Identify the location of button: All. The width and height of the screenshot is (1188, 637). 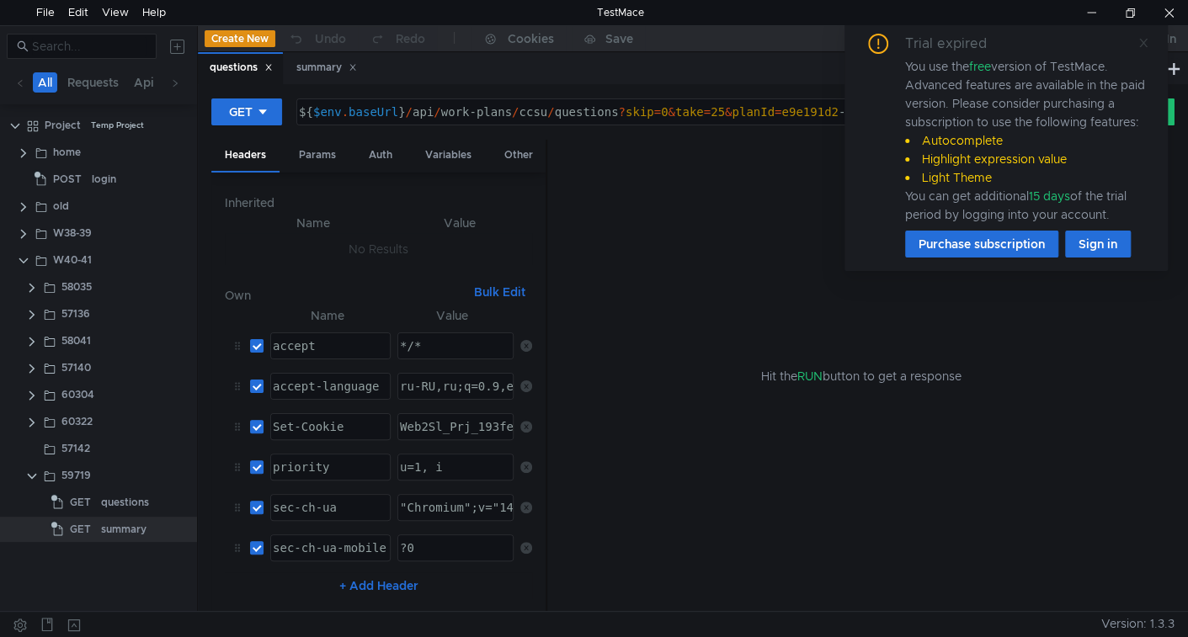
(45, 82).